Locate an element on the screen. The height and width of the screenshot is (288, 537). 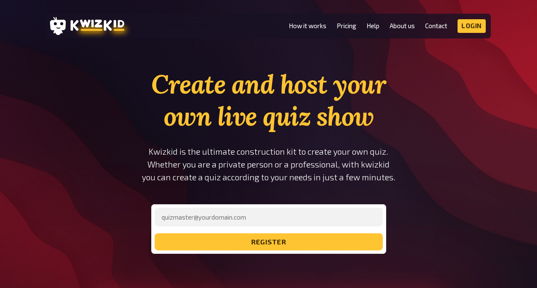
a: Help is located at coordinates (373, 26).